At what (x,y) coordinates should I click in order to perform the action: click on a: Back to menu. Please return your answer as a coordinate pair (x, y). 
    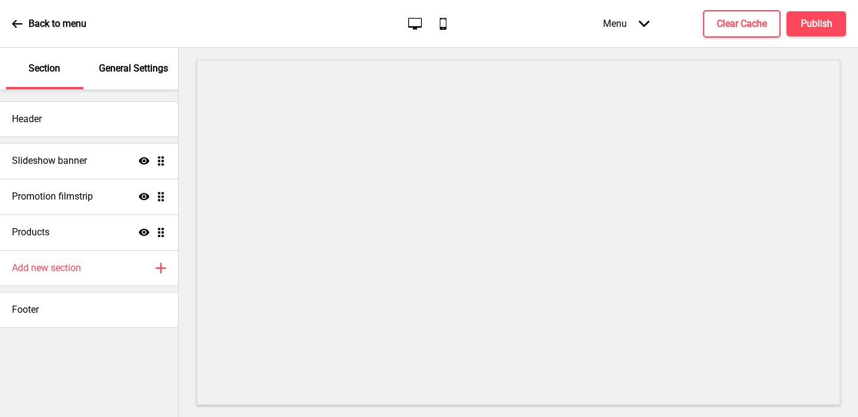
    Looking at the image, I should click on (49, 24).